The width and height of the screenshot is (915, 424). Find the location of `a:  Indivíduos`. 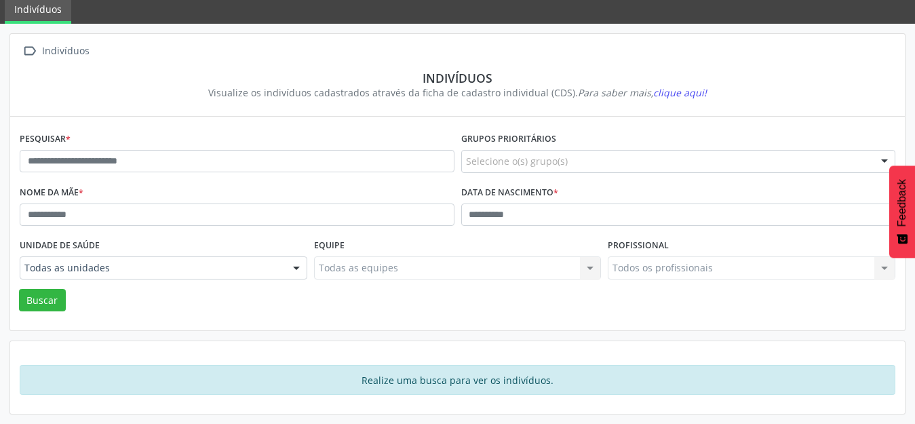

a:  Indivíduos is located at coordinates (56, 51).